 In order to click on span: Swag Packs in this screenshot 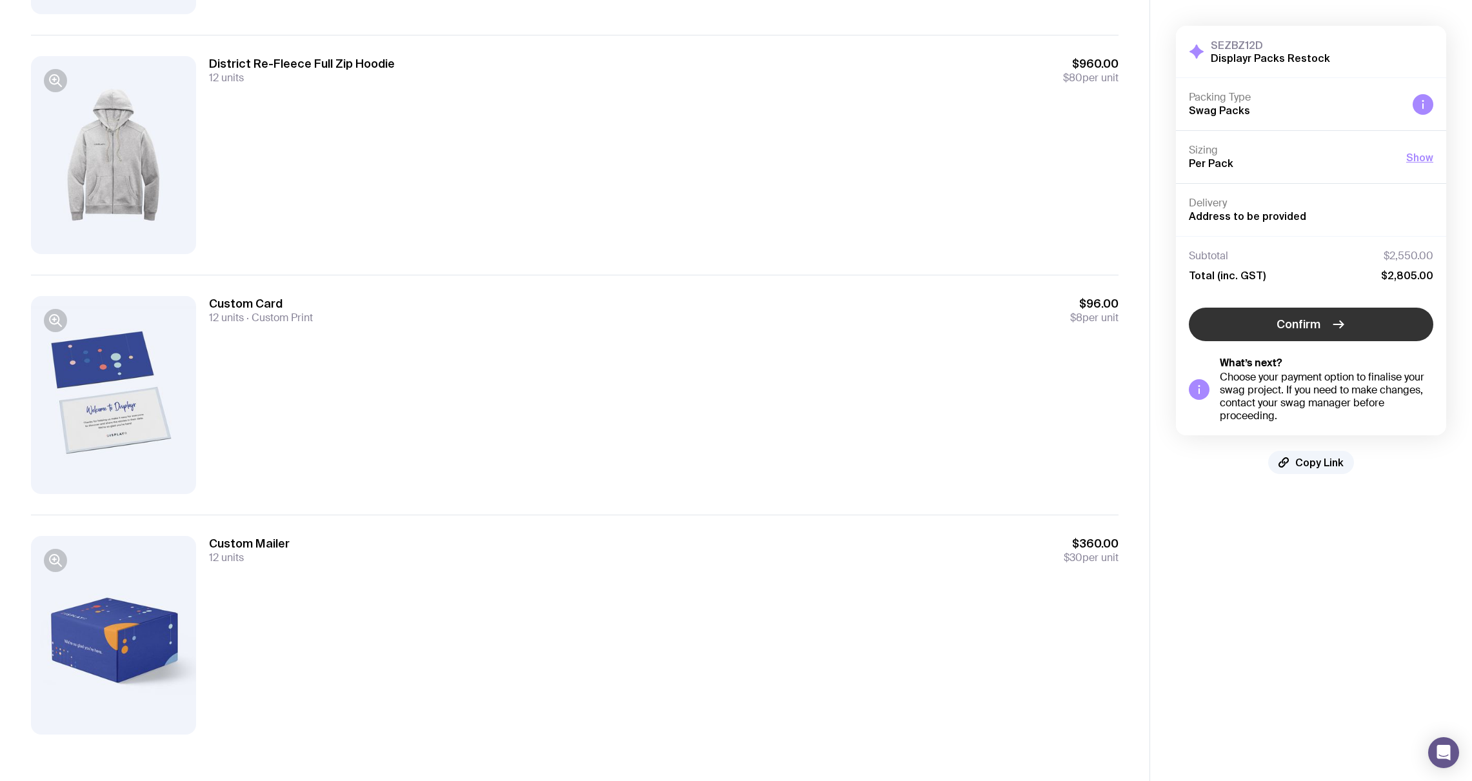, I will do `click(1219, 110)`.